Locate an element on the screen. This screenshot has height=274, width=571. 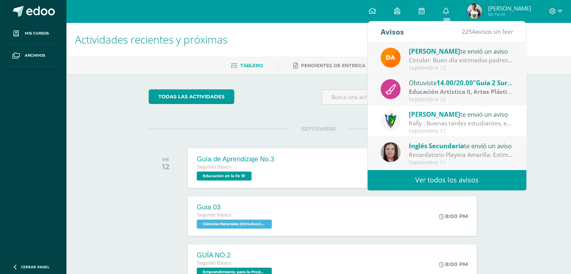
img: f9d34ca01e392badc01b6cd8c48cabbd.png is located at coordinates (391, 57).